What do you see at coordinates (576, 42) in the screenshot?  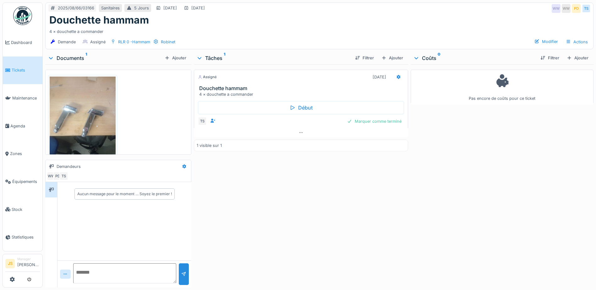 I see `div: Actions` at bounding box center [576, 42].